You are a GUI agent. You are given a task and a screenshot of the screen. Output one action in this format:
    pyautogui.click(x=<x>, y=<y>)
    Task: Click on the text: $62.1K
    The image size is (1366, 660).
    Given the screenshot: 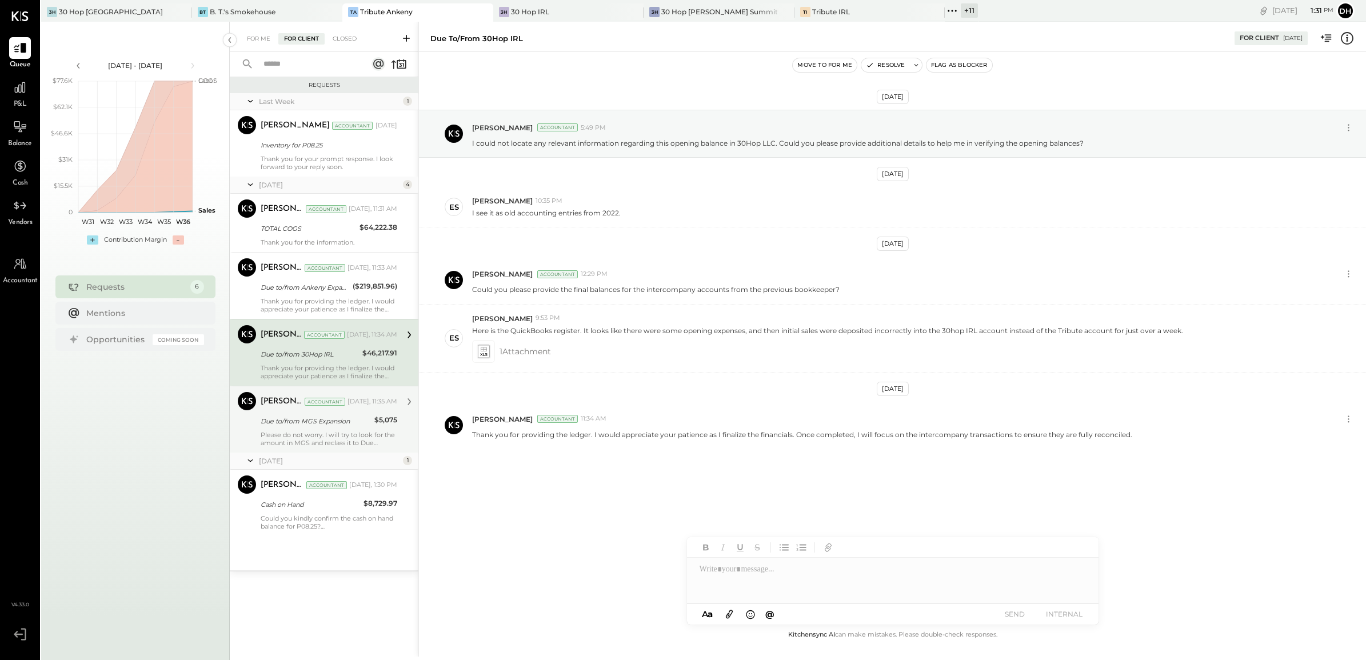 What is the action you would take?
    pyautogui.click(x=63, y=107)
    